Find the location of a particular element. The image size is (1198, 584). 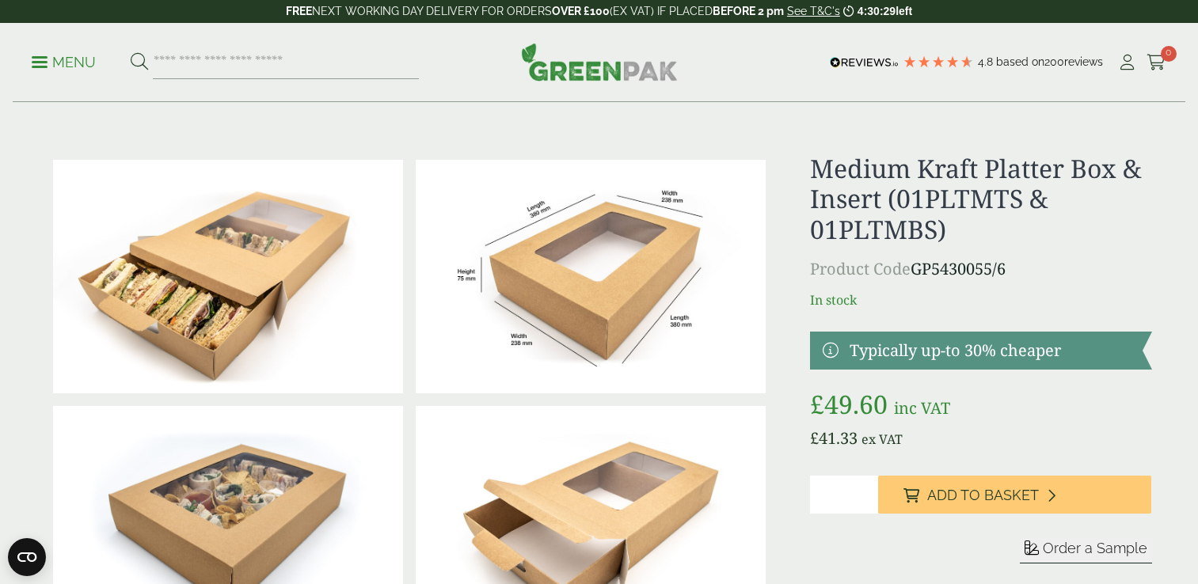

img: IMG_4559 is located at coordinates (228, 276).